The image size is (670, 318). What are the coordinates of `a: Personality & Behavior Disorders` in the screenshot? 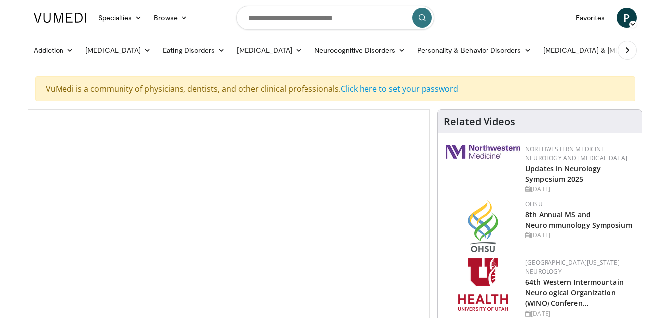 It's located at (474, 50).